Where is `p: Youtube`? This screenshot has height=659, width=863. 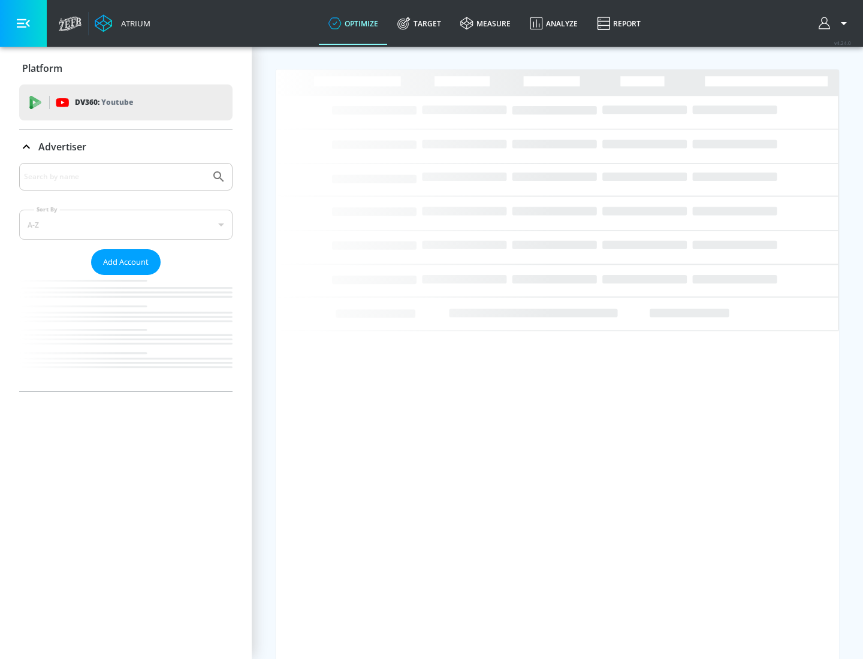 p: Youtube is located at coordinates (117, 102).